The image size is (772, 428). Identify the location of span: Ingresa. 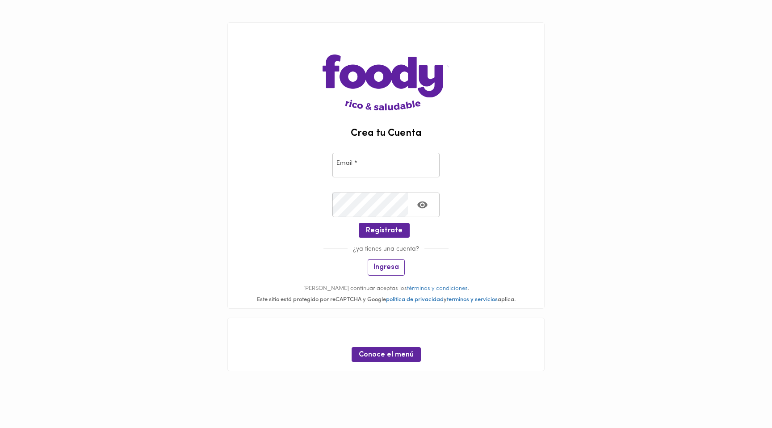
(386, 267).